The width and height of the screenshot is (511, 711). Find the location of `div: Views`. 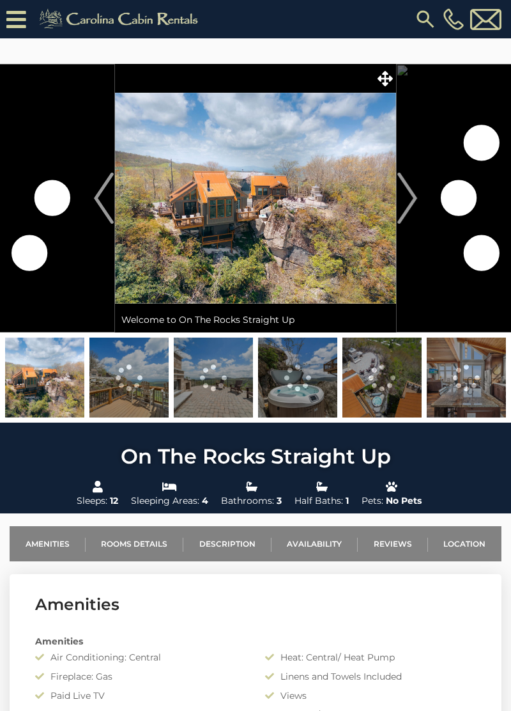

div: Views is located at coordinates (371, 696).